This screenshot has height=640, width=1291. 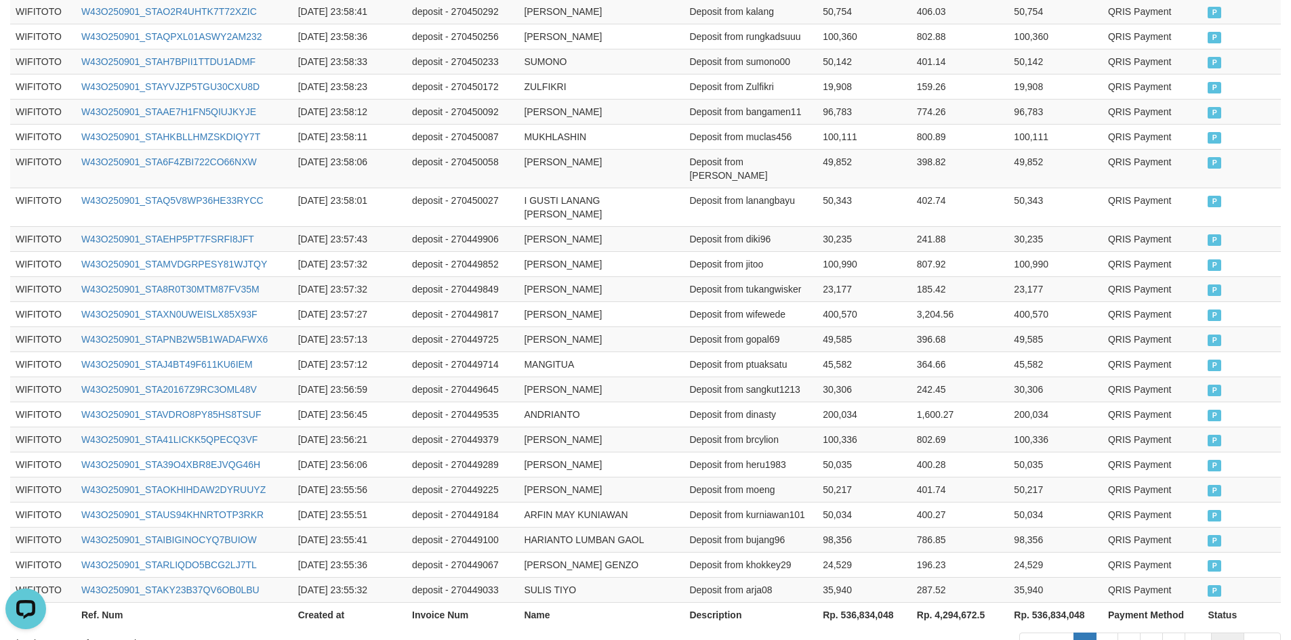 I want to click on td: SUMONO, so click(x=601, y=61).